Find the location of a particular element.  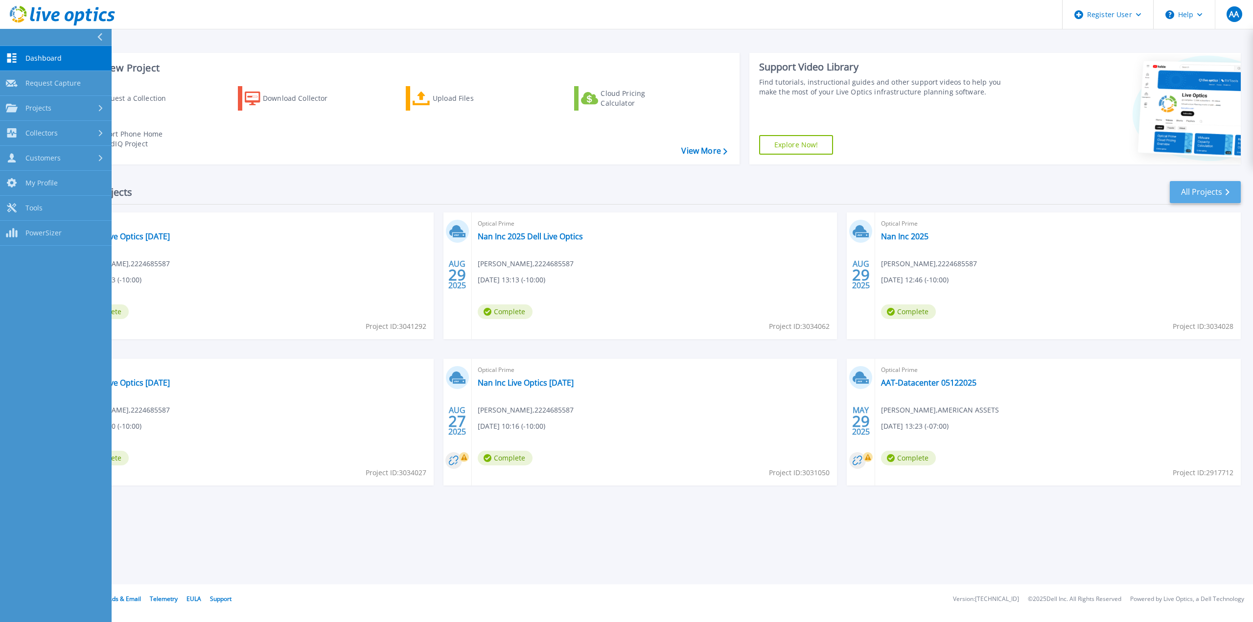

a: Explore Now! is located at coordinates (796, 145).